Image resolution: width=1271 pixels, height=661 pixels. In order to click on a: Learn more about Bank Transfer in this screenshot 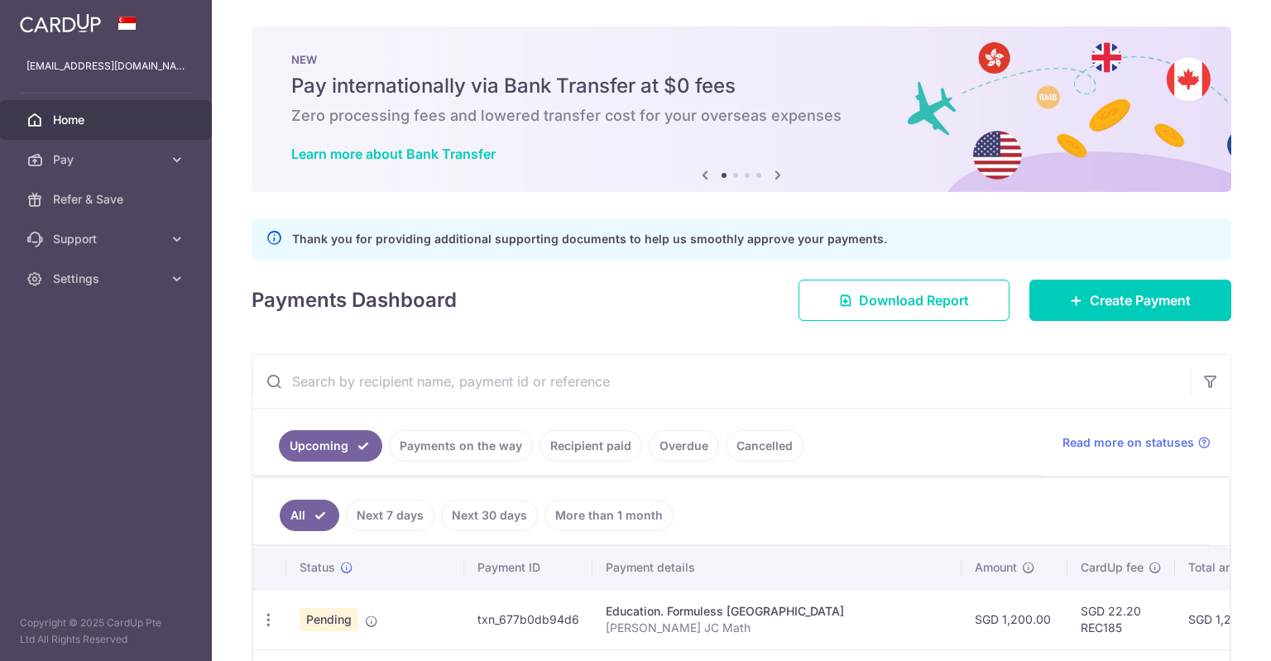, I will do `click(393, 154)`.